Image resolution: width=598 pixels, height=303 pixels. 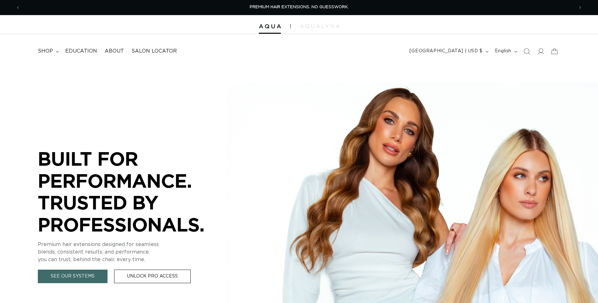 What do you see at coordinates (114, 51) in the screenshot?
I see `a: About` at bounding box center [114, 51].